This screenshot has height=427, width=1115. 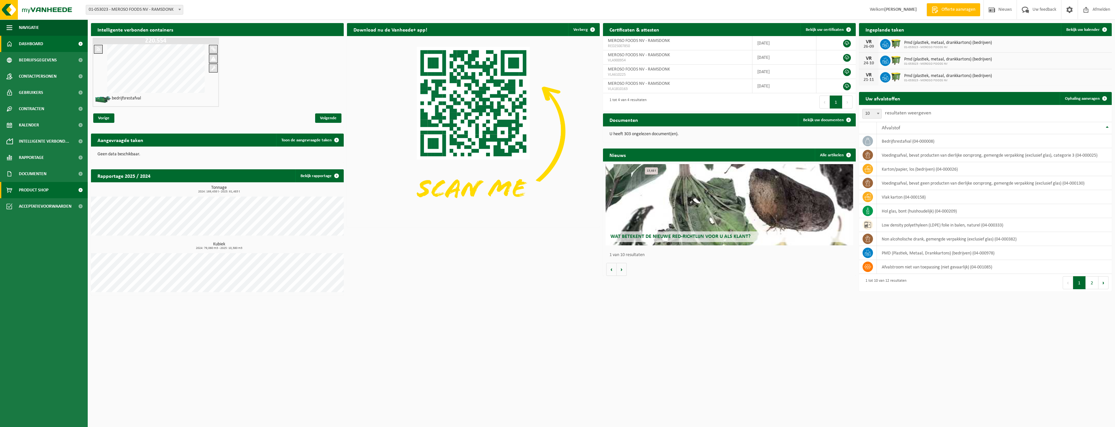 I want to click on span: Rapportage, so click(x=31, y=158).